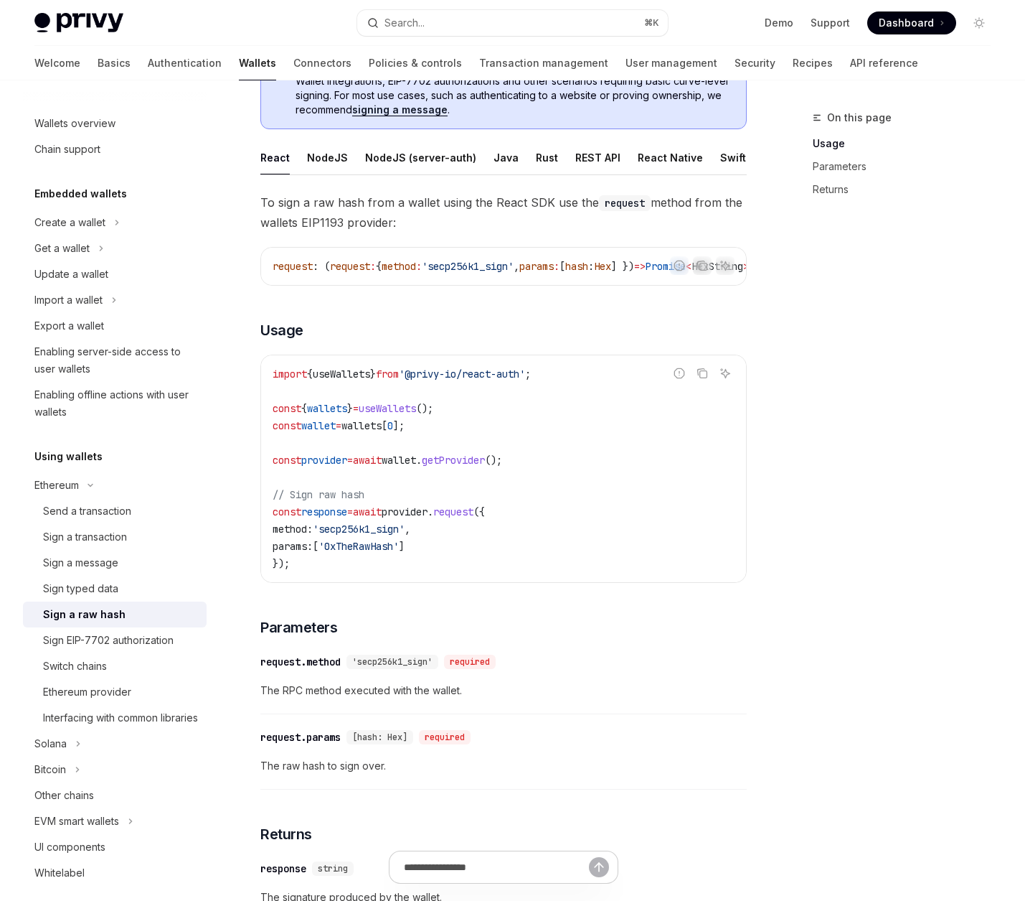 Image resolution: width=1025 pixels, height=901 pixels. Describe the element at coordinates (115, 485) in the screenshot. I see `button: Toggle Ethereum section` at that location.